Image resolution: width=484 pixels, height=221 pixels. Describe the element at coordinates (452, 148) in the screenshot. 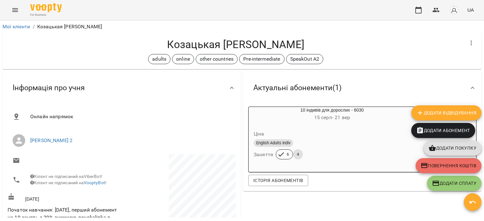

I see `button: Додати покупку` at that location.